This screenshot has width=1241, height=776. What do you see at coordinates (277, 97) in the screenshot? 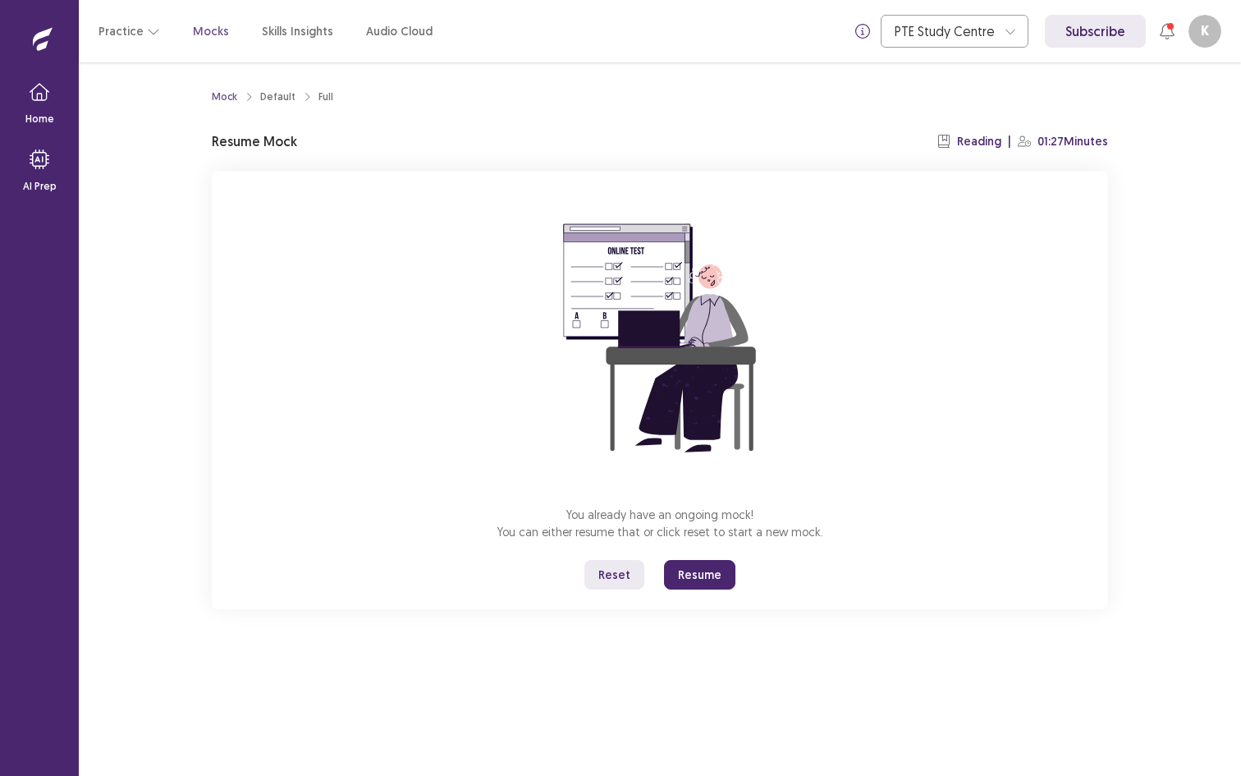
I see `div: Default` at bounding box center [277, 97].